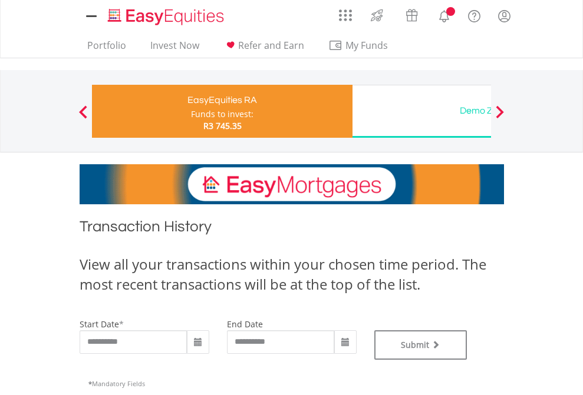 The width and height of the screenshot is (583, 395). Describe the element at coordinates (411, 15) in the screenshot. I see `img: vouchers-v2.svg` at that location.